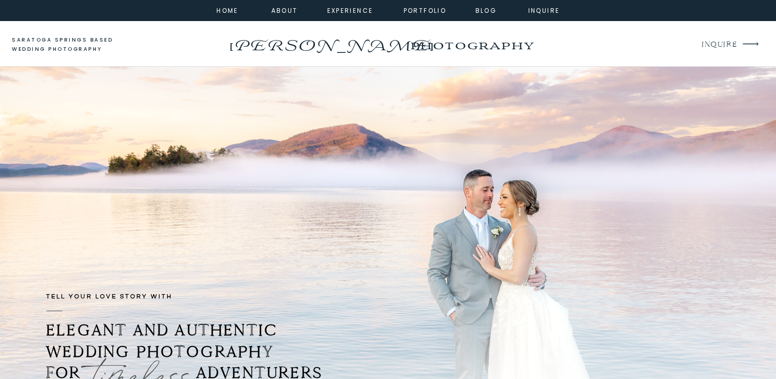 The height and width of the screenshot is (379, 776). What do you see at coordinates (228, 10) in the screenshot?
I see `a: home` at bounding box center [228, 10].